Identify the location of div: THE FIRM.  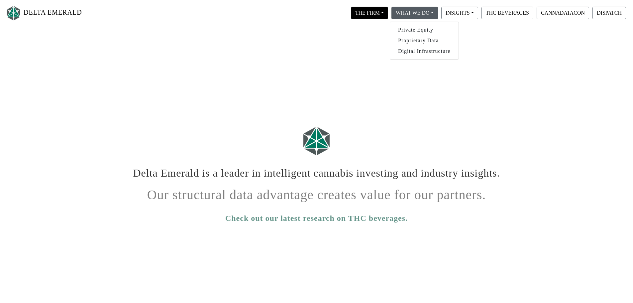
(424, 41).